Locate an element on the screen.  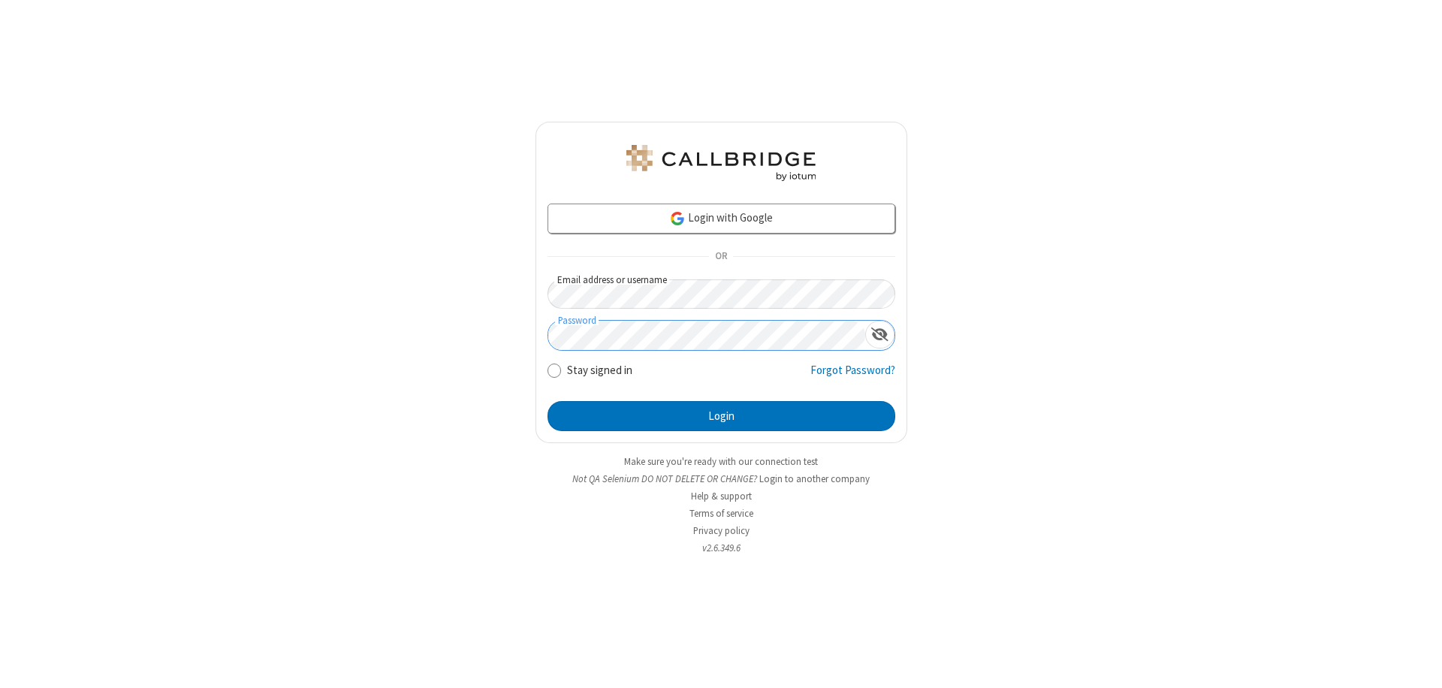
img: QA Selenium DO NOT DELETE OR CHANGE is located at coordinates (721, 163).